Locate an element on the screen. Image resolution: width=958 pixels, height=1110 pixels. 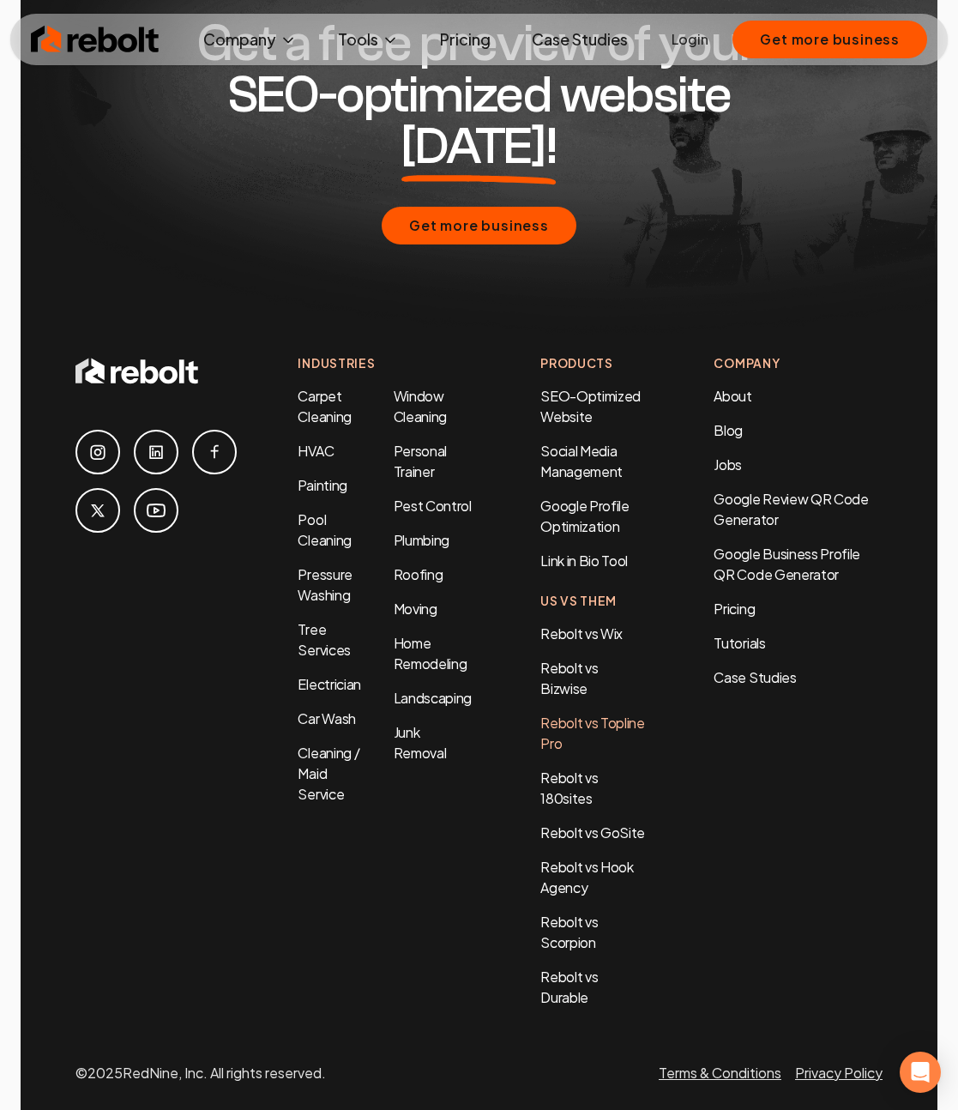
a: Privacy Policy is located at coordinates (839, 1072).